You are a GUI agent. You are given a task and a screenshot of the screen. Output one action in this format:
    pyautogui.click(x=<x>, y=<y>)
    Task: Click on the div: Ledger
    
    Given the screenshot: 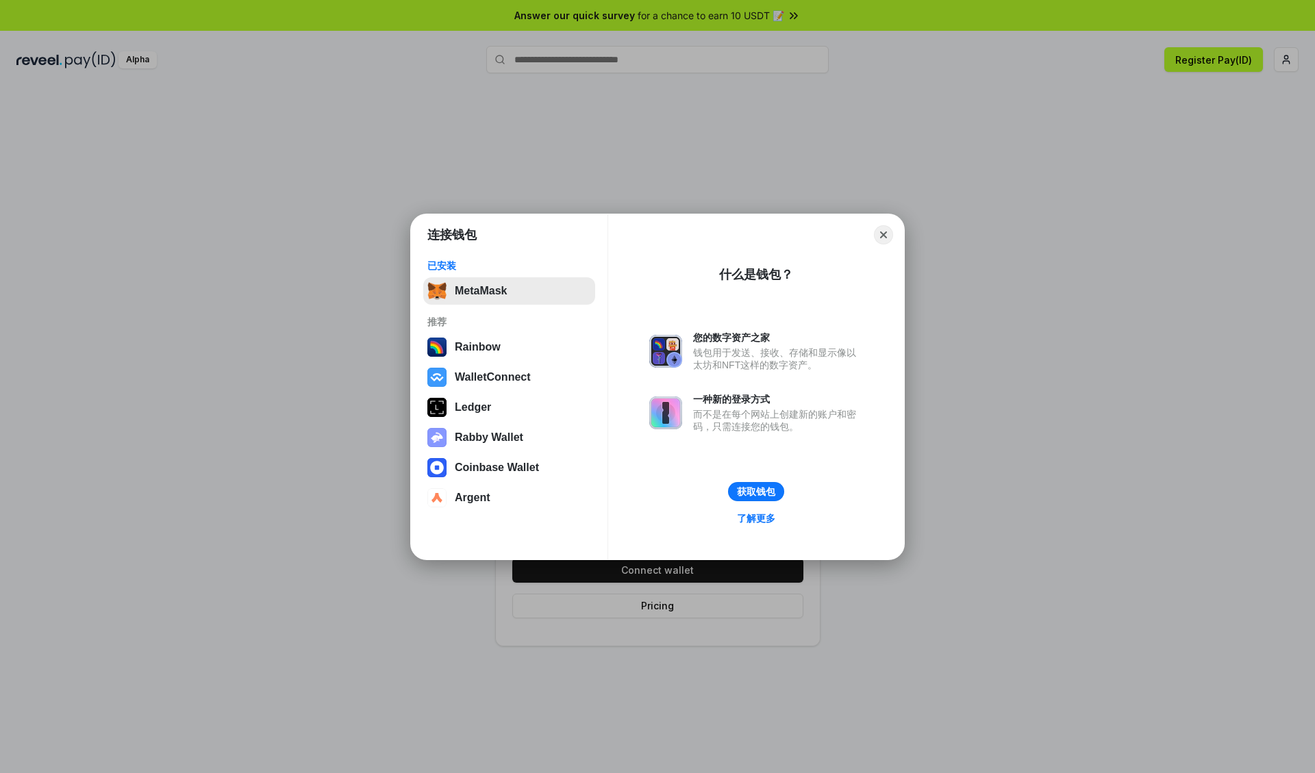 What is the action you would take?
    pyautogui.click(x=473, y=408)
    